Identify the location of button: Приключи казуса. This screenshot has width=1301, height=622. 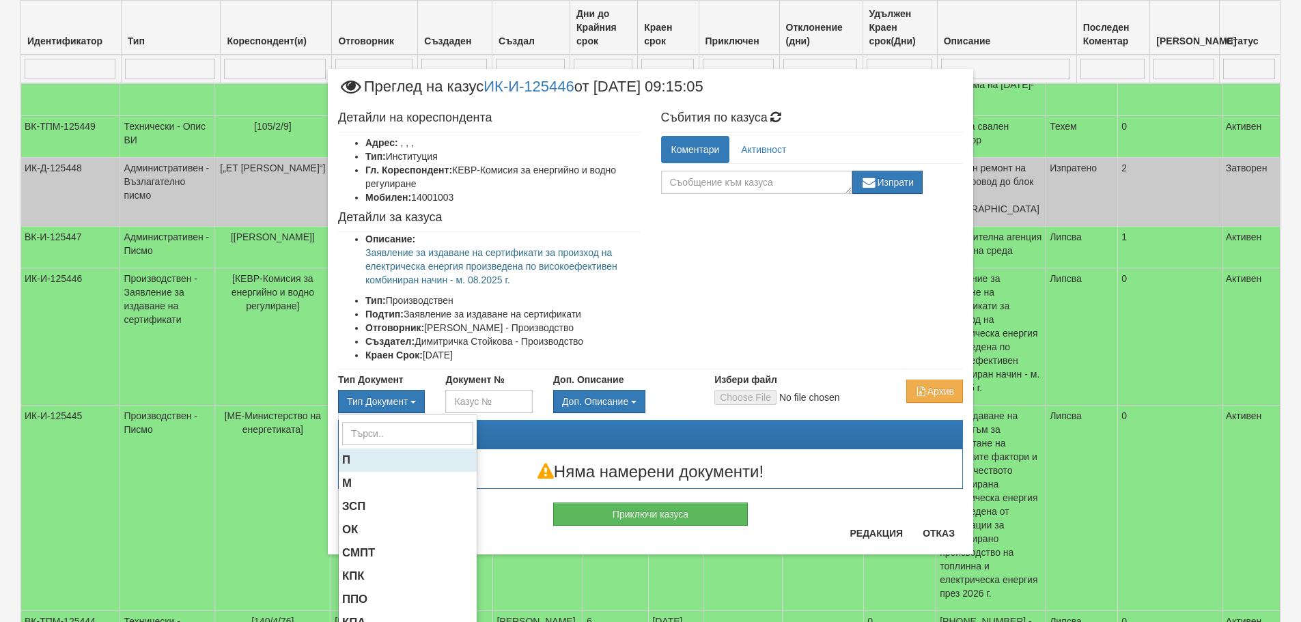
(650, 514).